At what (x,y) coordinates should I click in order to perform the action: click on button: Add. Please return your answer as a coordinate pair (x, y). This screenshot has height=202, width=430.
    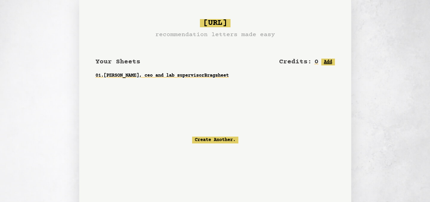
    Looking at the image, I should click on (328, 62).